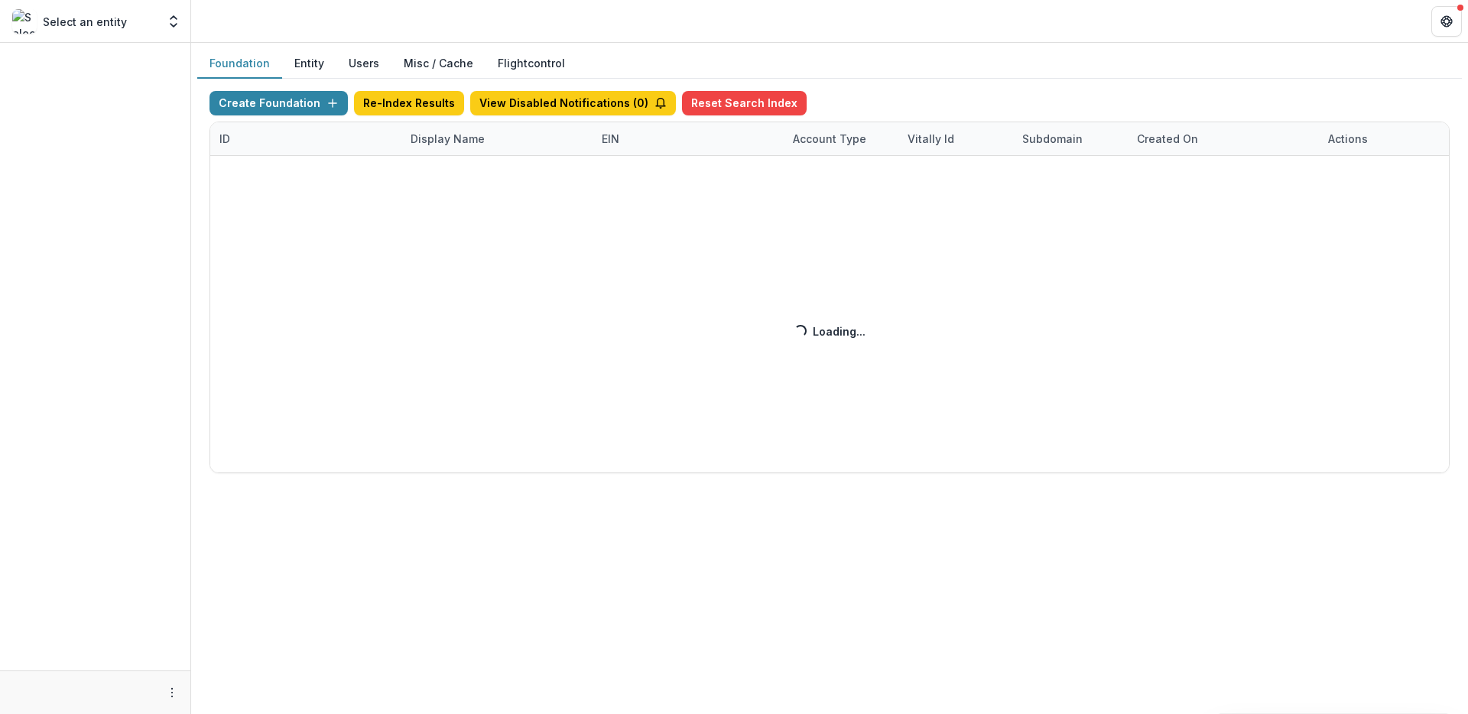  I want to click on button: More, so click(172, 693).